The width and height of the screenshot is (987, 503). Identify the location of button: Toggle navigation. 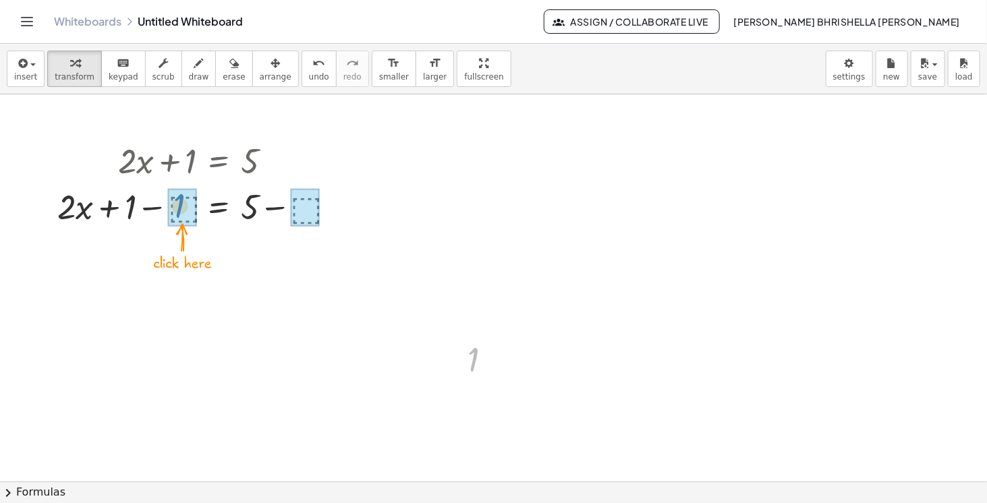
(27, 22).